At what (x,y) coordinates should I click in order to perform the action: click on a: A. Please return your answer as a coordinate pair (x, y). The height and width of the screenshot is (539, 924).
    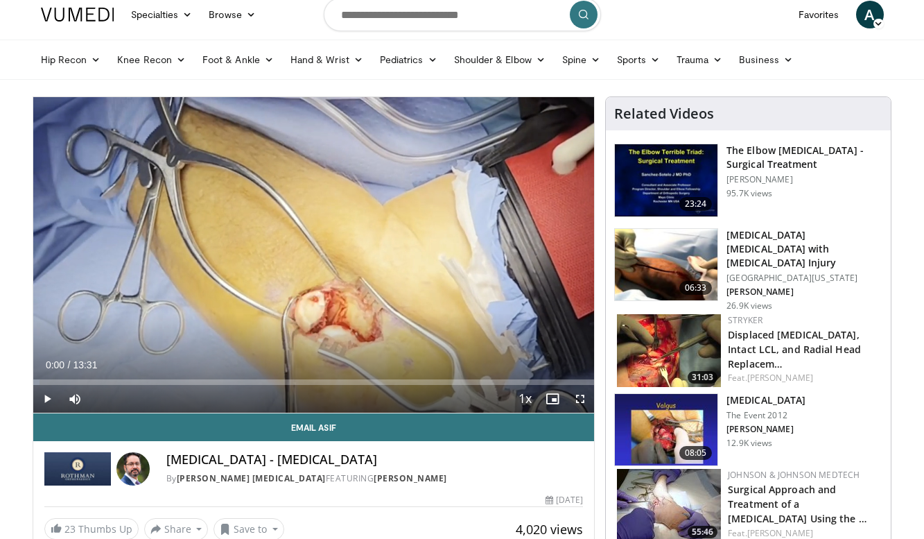
    Looking at the image, I should click on (870, 15).